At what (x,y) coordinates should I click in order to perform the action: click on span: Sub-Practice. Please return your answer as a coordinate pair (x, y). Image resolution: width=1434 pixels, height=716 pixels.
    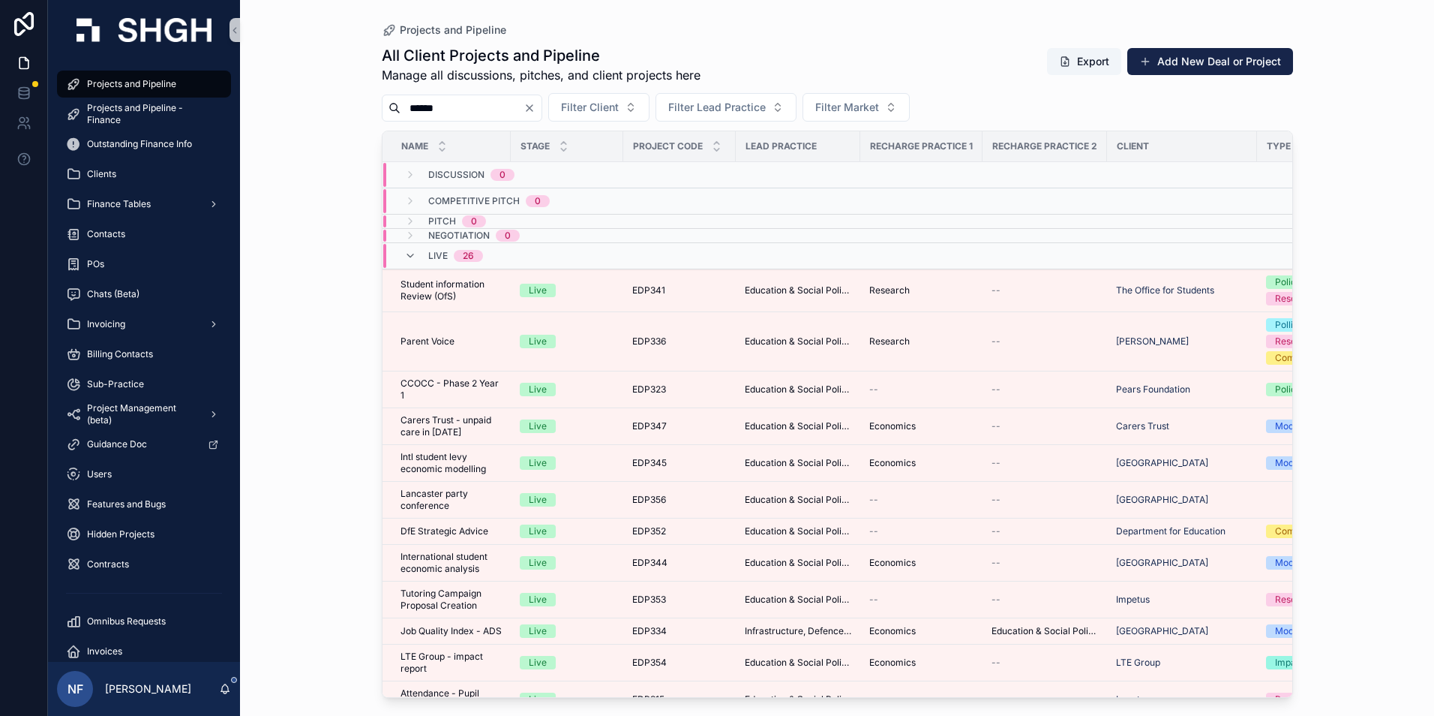
    Looking at the image, I should click on (116, 384).